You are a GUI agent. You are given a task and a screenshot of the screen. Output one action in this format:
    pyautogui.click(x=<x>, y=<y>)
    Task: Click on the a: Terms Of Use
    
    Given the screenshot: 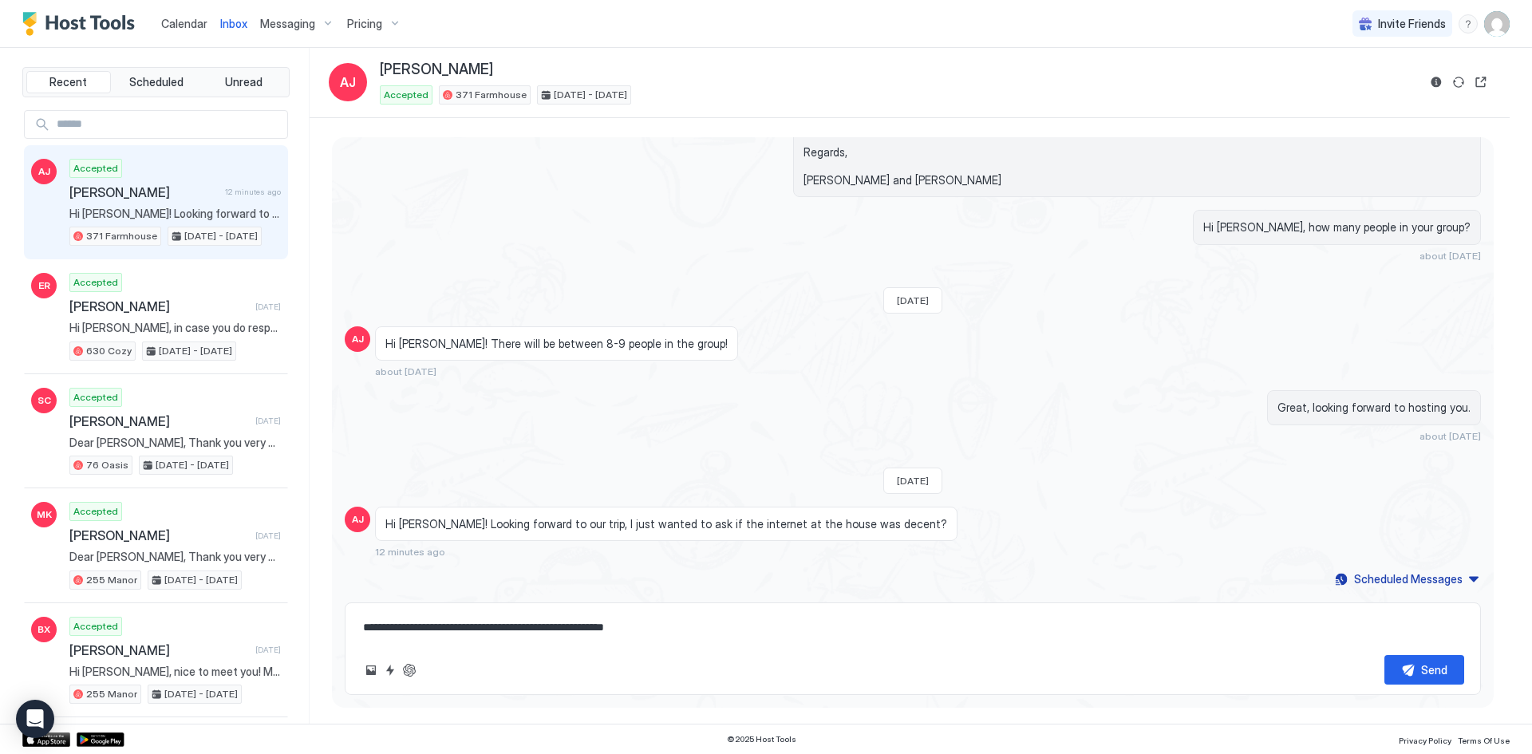 What is the action you would take?
    pyautogui.click(x=1484, y=739)
    